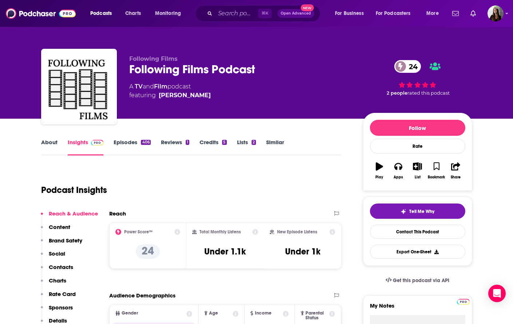  I want to click on a: Chris Maynard, so click(185, 95).